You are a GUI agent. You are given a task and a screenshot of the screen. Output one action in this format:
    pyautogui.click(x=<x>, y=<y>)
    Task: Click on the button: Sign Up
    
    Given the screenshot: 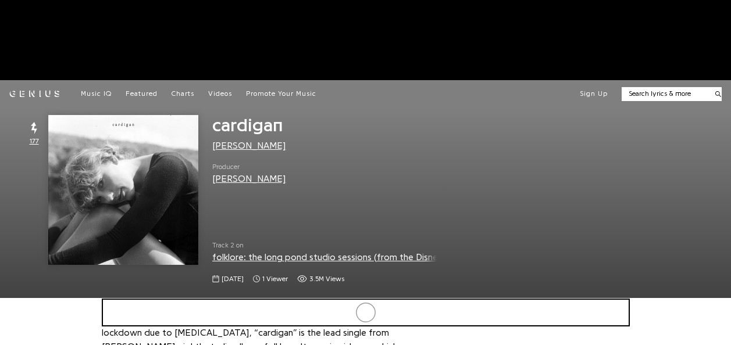 What is the action you would take?
    pyautogui.click(x=593, y=94)
    